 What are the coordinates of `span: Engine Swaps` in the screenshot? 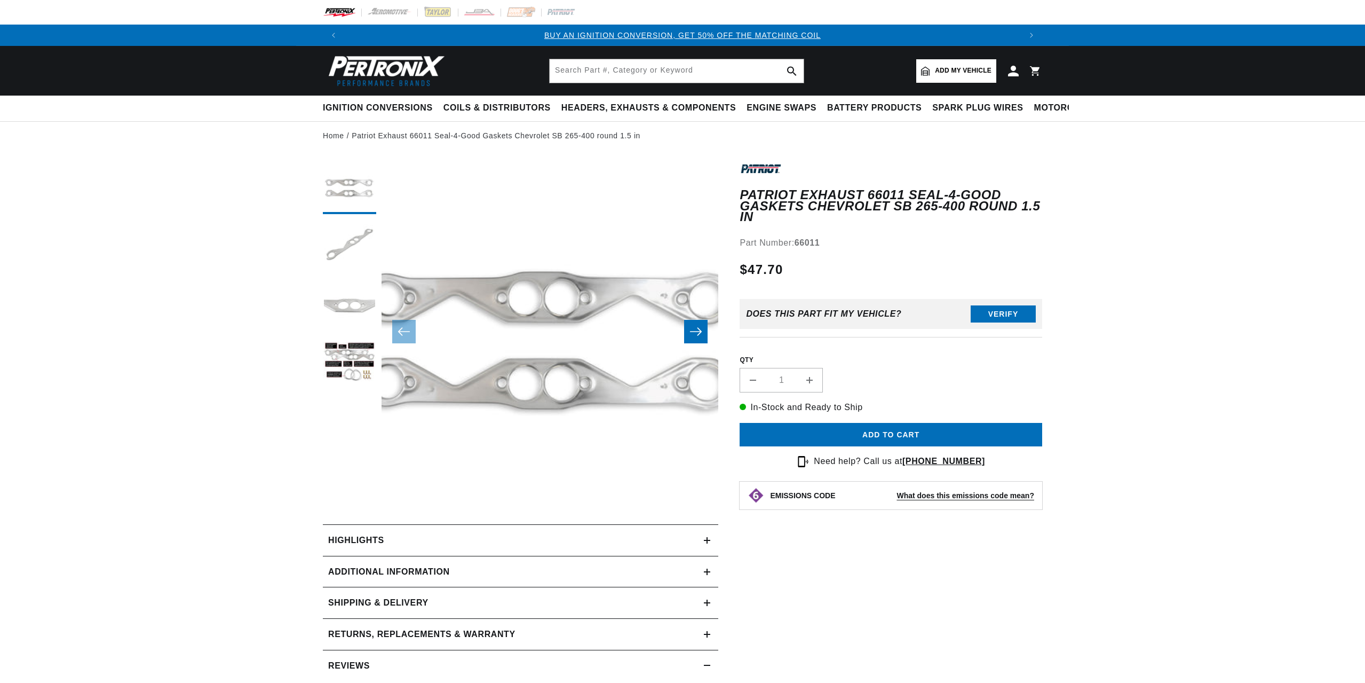 It's located at (781, 108).